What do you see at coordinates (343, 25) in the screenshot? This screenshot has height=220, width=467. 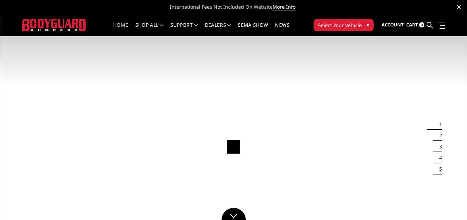 I see `button: Select Your Vehicle` at bounding box center [343, 25].